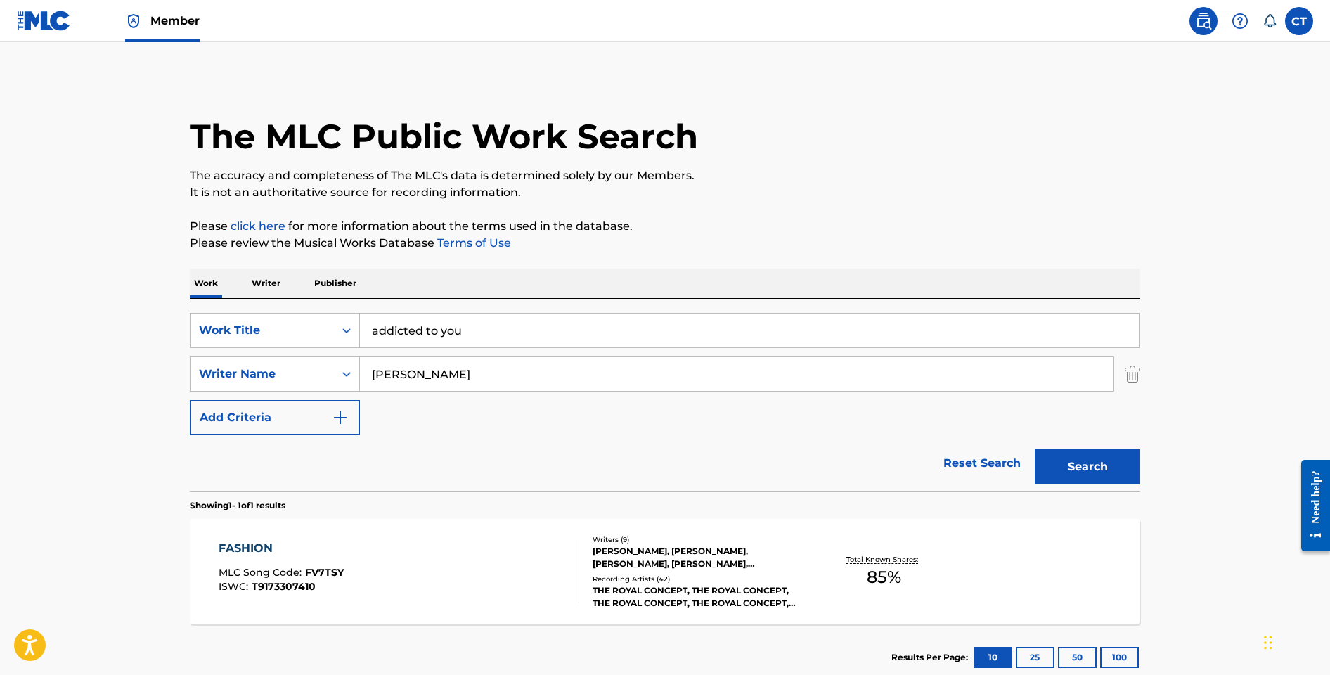 The image size is (1330, 675). What do you see at coordinates (665, 243) in the screenshot?
I see `p: Please review the Musical Works Database` at bounding box center [665, 243].